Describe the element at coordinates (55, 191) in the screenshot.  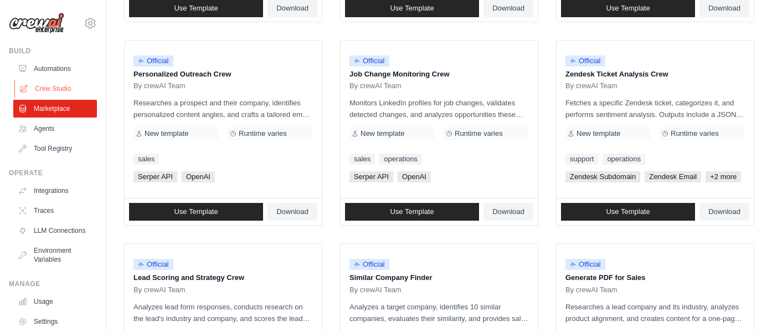
I see `a: Integrations` at that location.